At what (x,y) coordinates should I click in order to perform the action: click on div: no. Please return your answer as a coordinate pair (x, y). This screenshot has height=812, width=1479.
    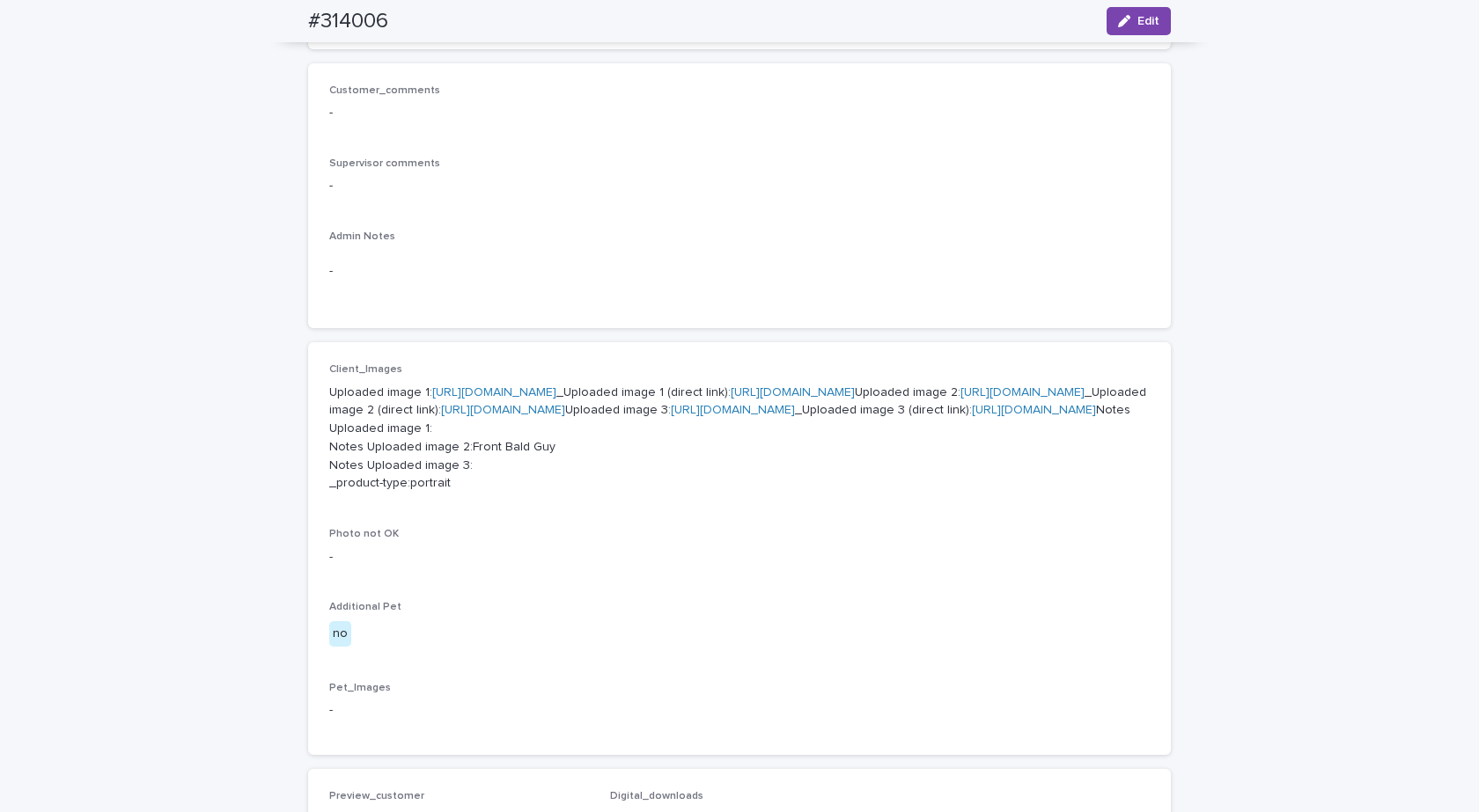
    Looking at the image, I should click on (340, 634).